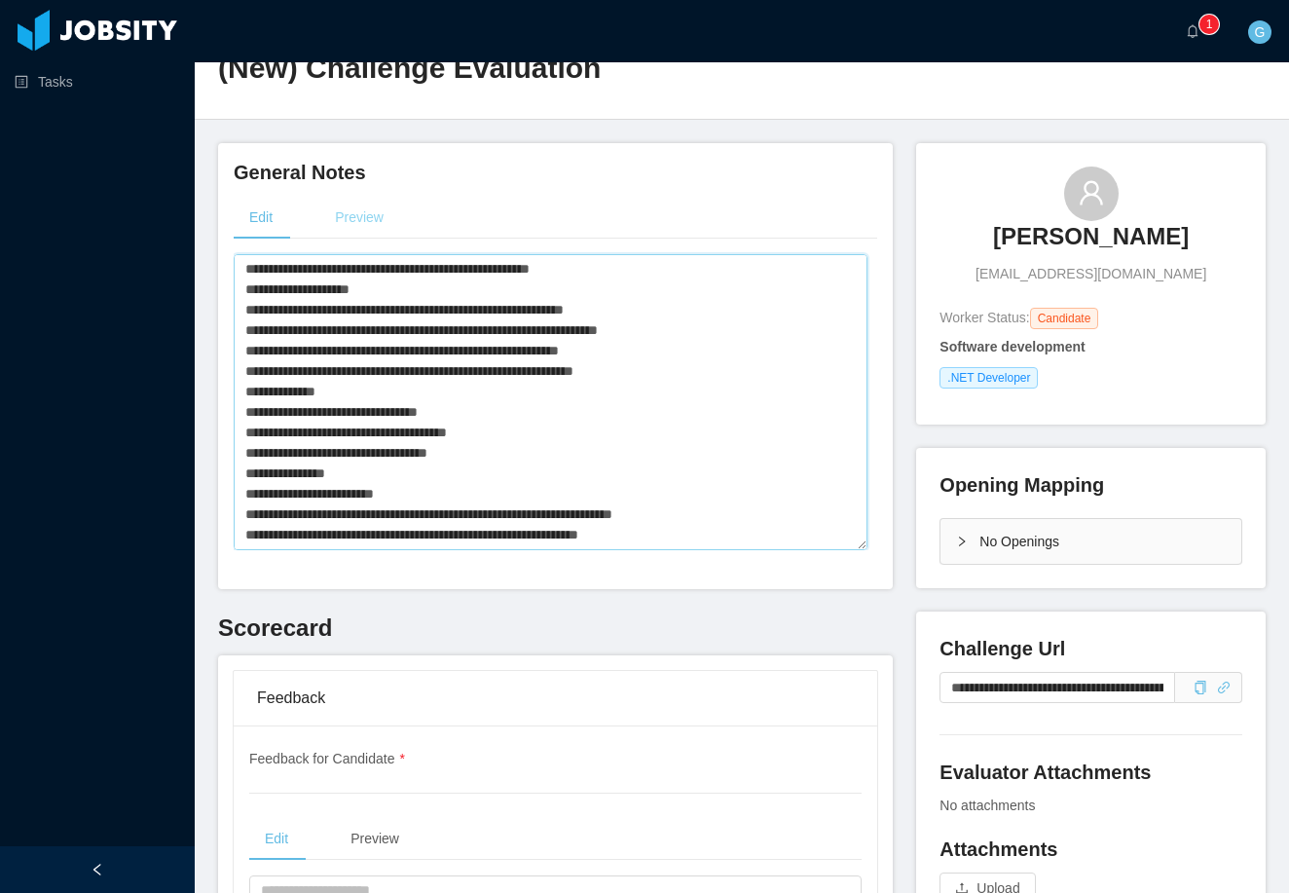  I want to click on i: icon: copy, so click(1201, 687).